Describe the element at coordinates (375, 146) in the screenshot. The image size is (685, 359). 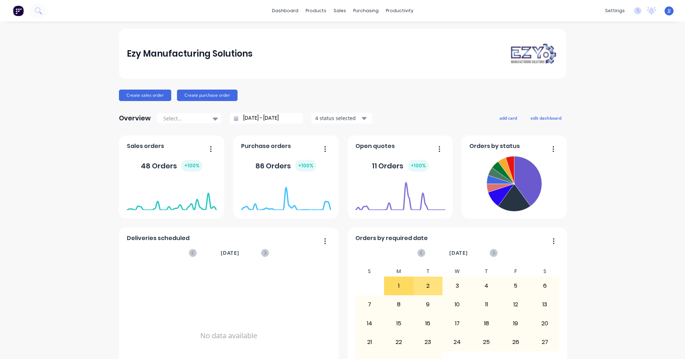
I see `span: Open quotes` at that location.